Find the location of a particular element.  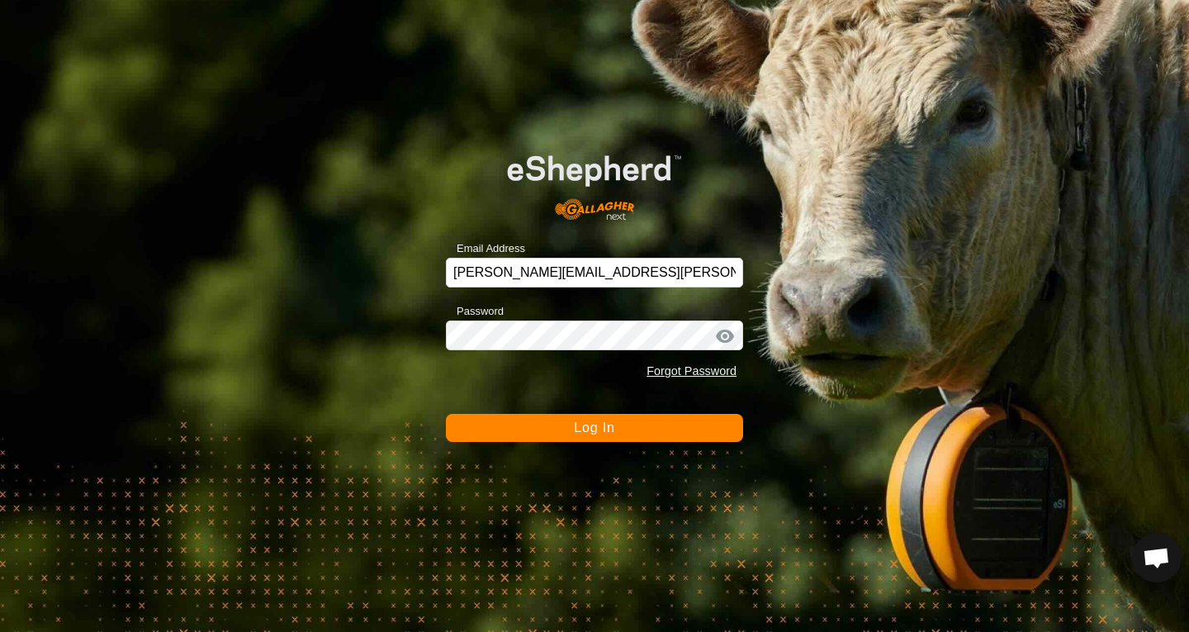

input: Email Address is located at coordinates (595, 272).